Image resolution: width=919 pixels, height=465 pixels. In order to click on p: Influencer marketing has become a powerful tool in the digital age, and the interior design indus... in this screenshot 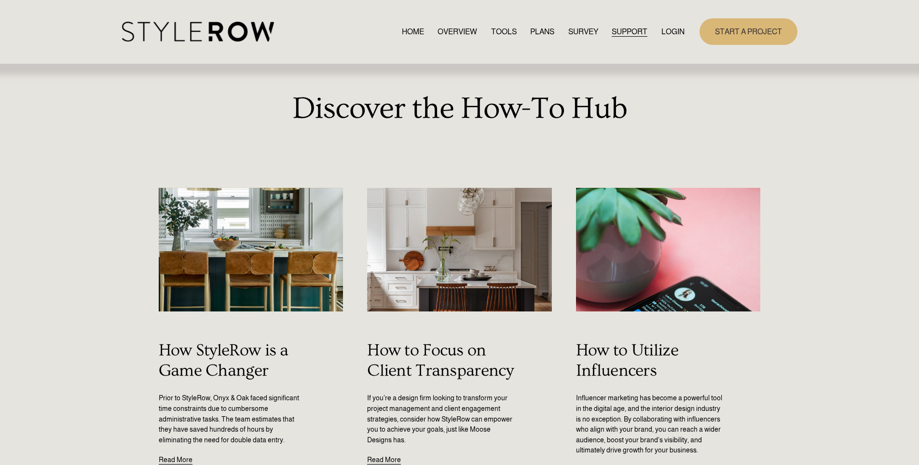, I will do `click(650, 424)`.